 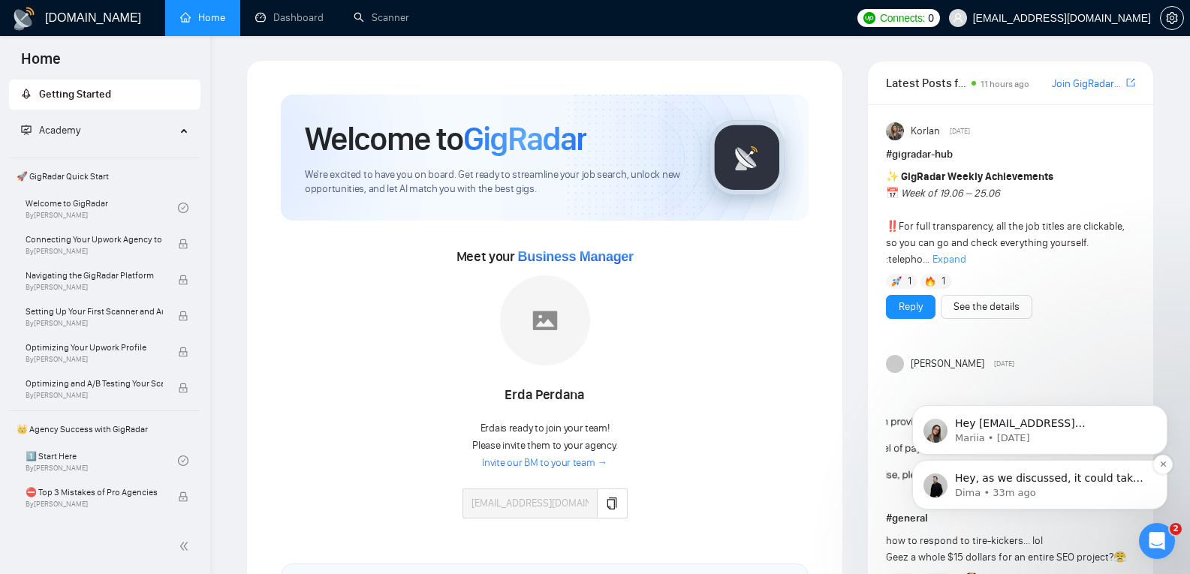 I want to click on span: double-left, so click(x=186, y=546).